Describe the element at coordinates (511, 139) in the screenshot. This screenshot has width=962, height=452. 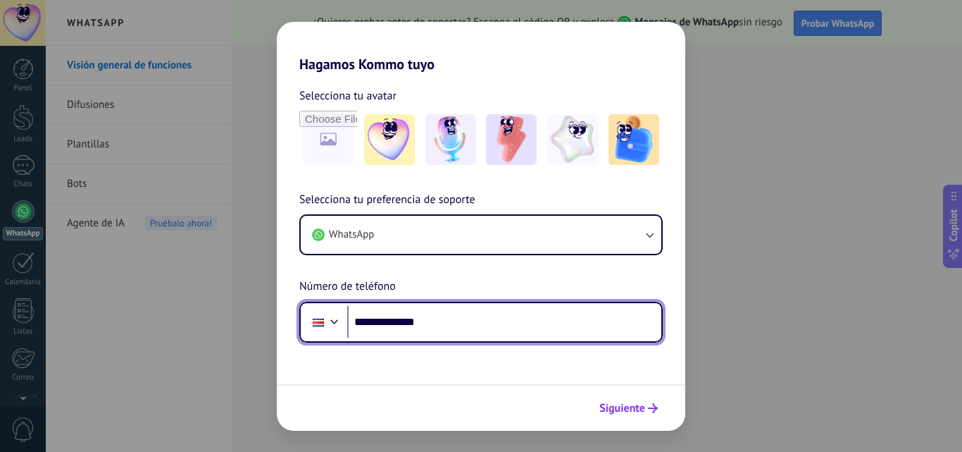
I see `img: -3.jpeg` at that location.